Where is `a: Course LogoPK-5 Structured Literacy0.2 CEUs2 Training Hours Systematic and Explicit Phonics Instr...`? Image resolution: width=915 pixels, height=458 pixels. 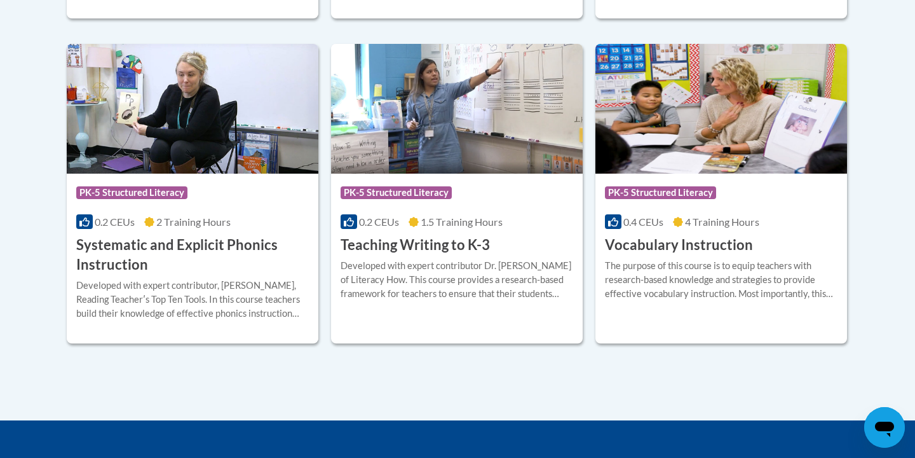
a: Course LogoPK-5 Structured Literacy0.2 CEUs2 Training Hours Systematic and Explicit Phonics Instr... is located at coordinates (193, 193).